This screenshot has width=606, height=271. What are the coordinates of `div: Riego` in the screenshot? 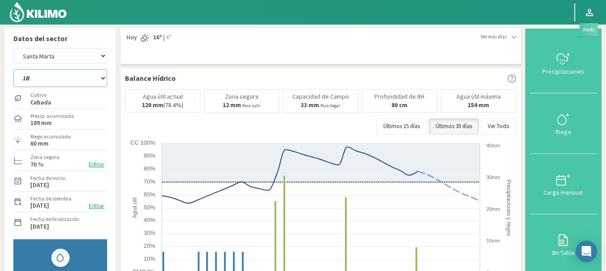 It's located at (563, 132).